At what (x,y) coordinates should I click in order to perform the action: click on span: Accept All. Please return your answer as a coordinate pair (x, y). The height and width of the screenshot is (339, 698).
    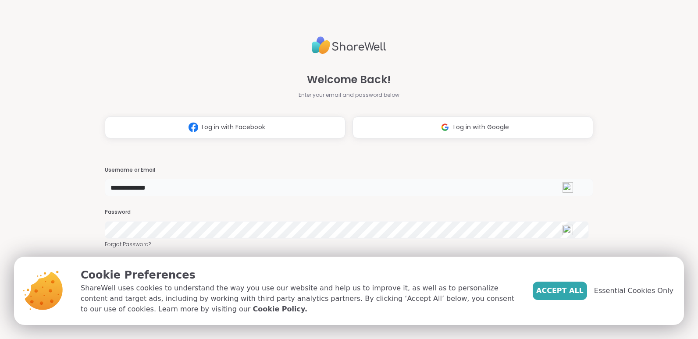
    Looking at the image, I should click on (560, 291).